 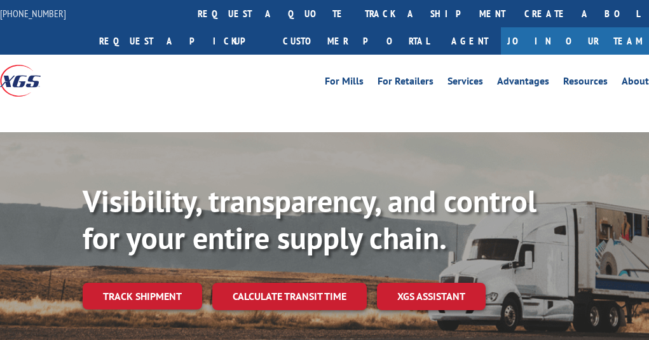 I want to click on a: Join Our Team, so click(x=575, y=41).